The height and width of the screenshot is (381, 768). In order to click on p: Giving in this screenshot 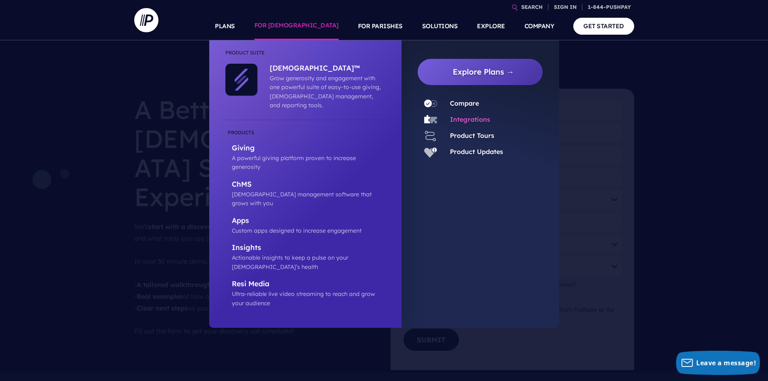, I will do `click(308, 148)`.